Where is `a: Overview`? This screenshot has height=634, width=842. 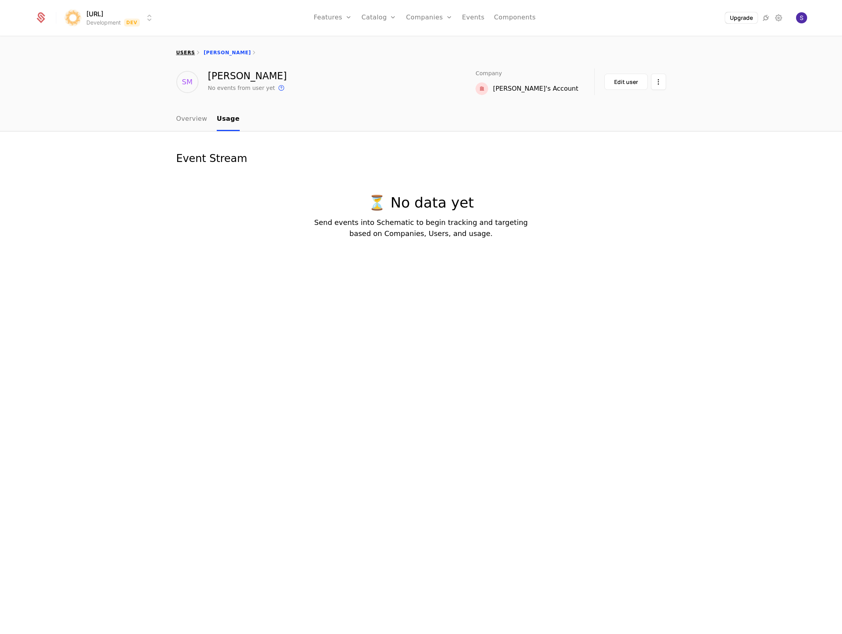 a: Overview is located at coordinates (192, 119).